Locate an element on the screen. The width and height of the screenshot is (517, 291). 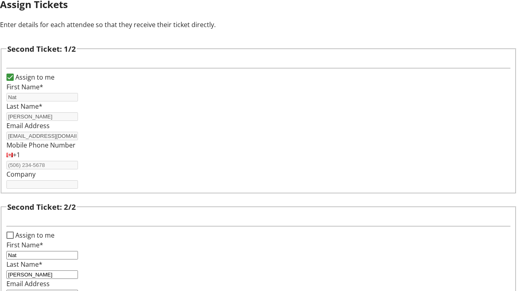
label: Company is located at coordinates (21, 174).